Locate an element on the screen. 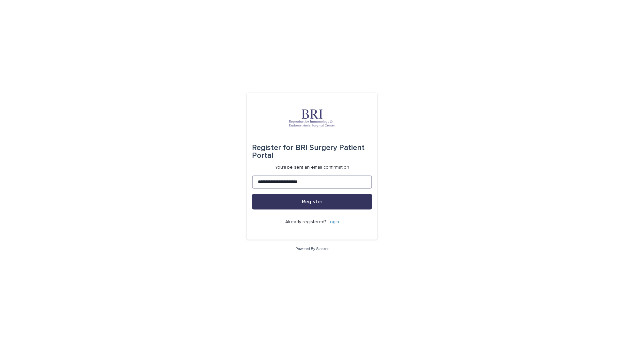 The image size is (624, 351). span: Register for is located at coordinates (273, 148).